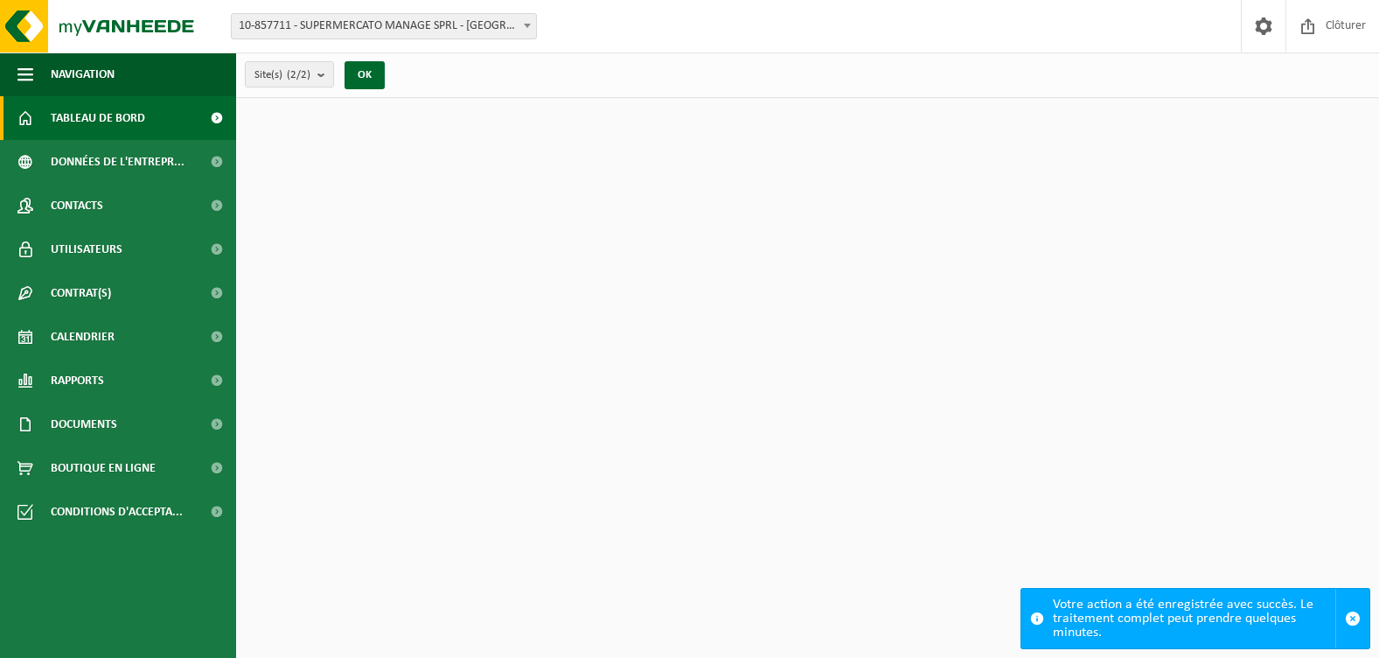 The width and height of the screenshot is (1379, 658). Describe the element at coordinates (289, 74) in the screenshot. I see `button: Site(s)(2/2)` at that location.